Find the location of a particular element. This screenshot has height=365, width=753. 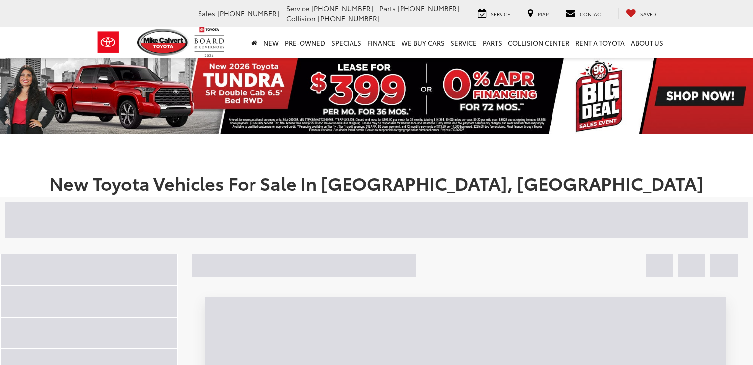

img: Mike Calvert Toyota is located at coordinates (163, 42).